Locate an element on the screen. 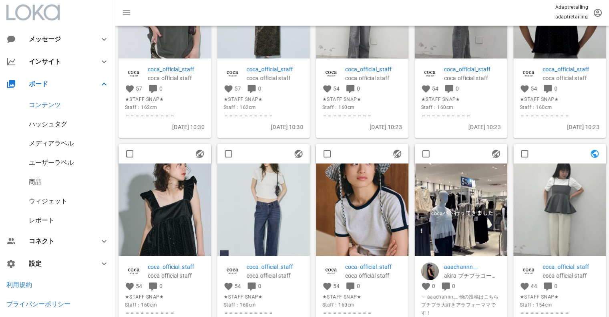 The width and height of the screenshot is (609, 317). p: aaachannn__ is located at coordinates (473, 266).